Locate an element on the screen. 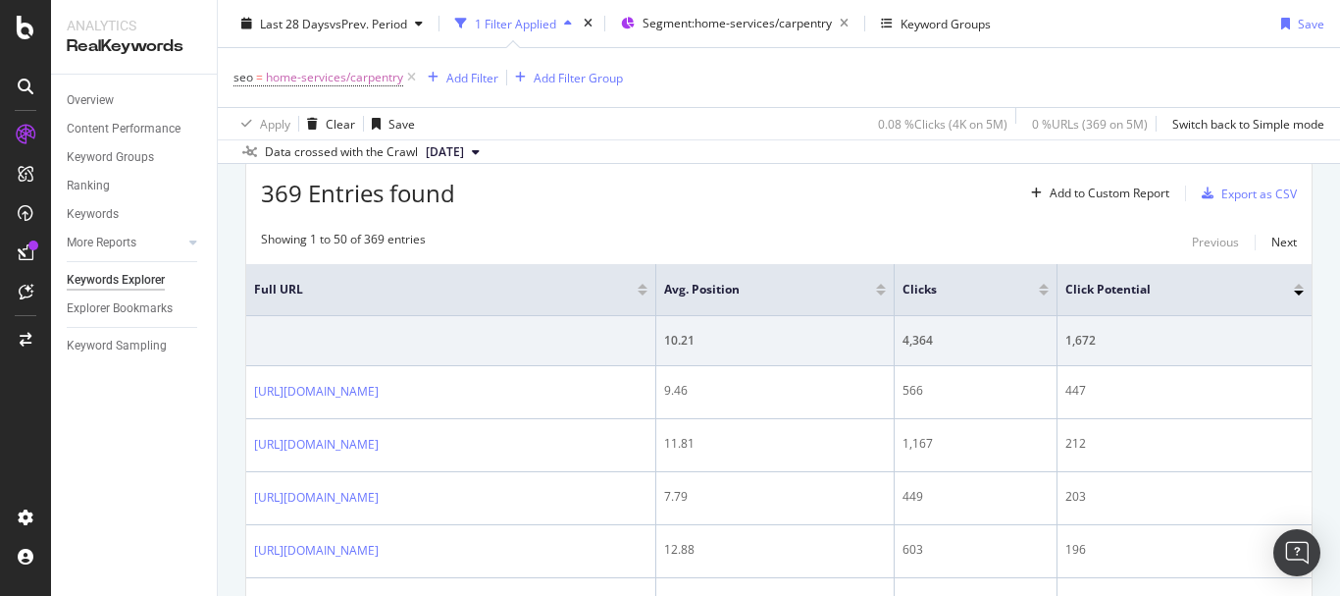 This screenshot has height=596, width=1340. div: Ranking is located at coordinates (88, 185).